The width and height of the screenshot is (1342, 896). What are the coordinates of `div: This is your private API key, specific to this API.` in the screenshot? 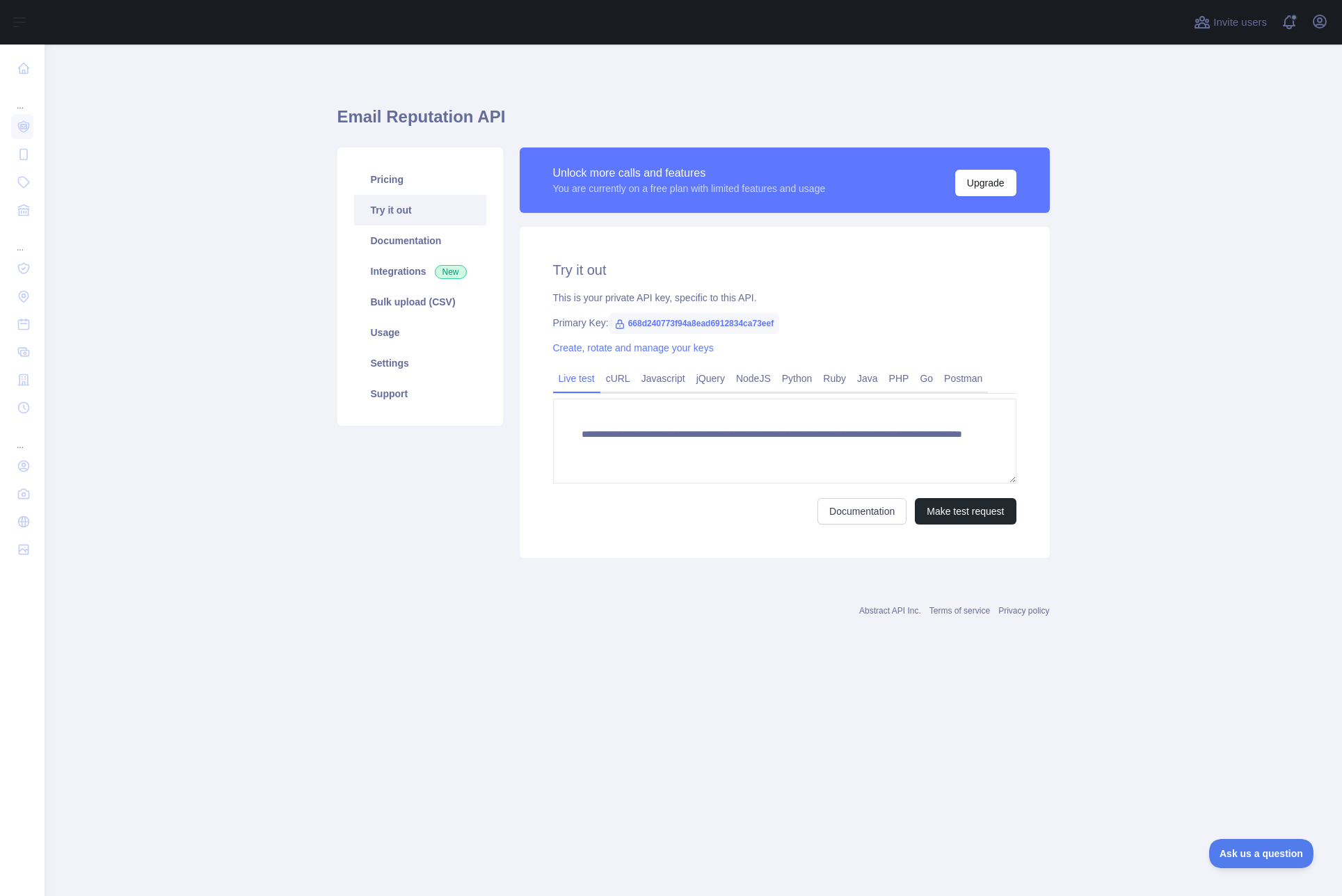 It's located at (785, 298).